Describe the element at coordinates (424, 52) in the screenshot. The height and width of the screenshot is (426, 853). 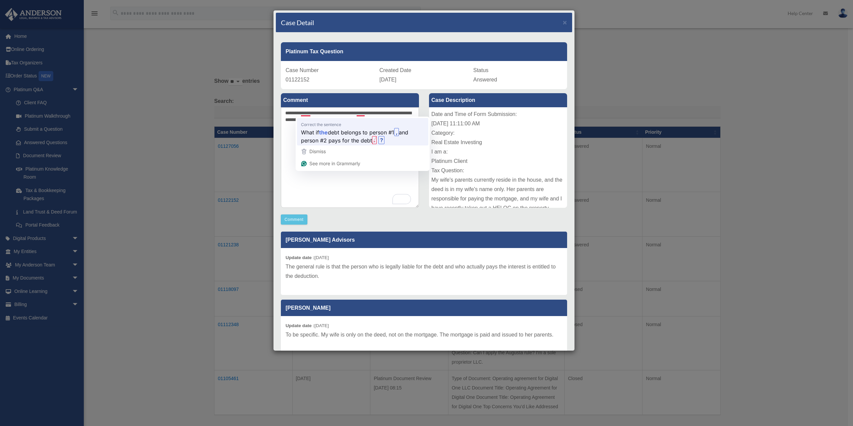
I see `div: Platinum Tax Question` at that location.